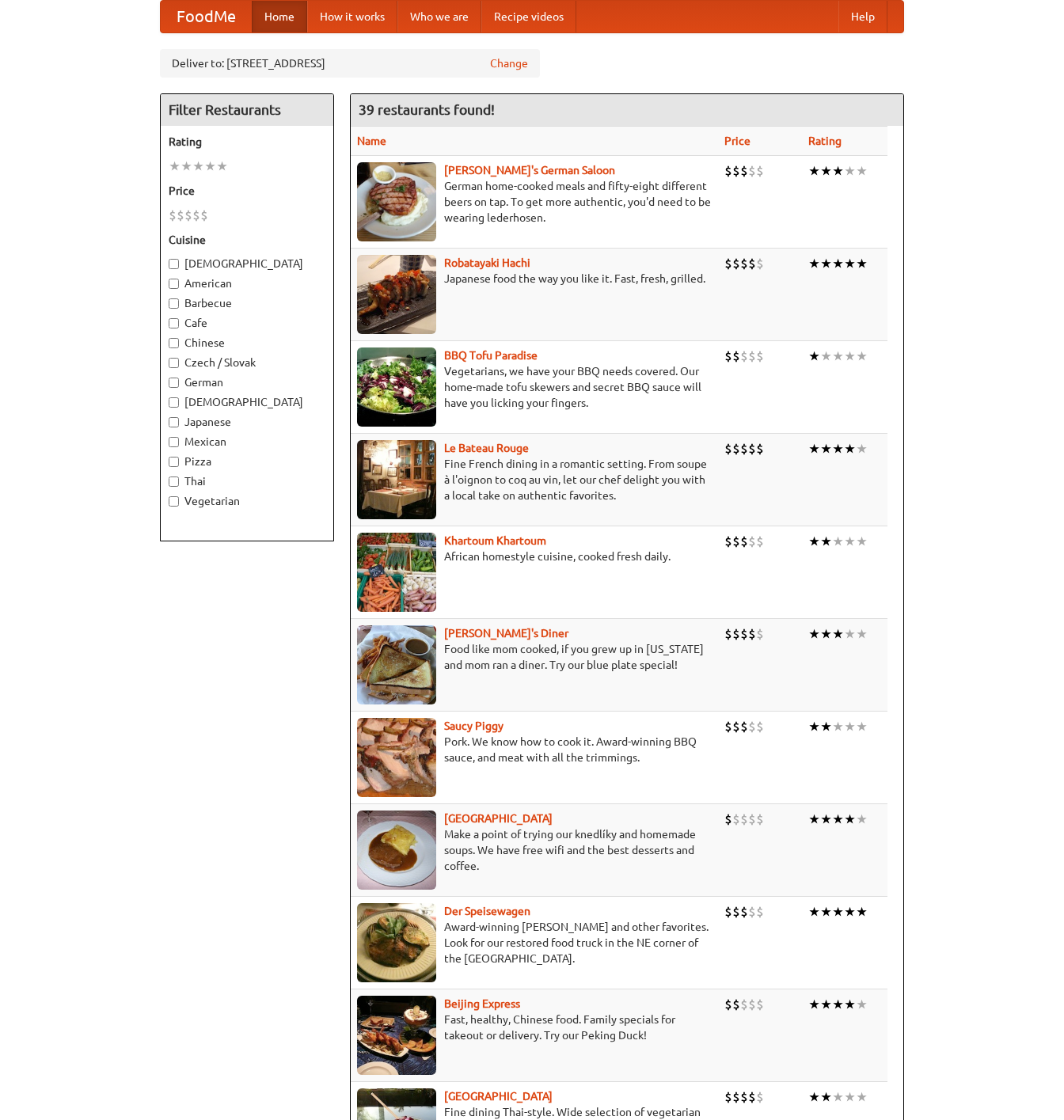 The height and width of the screenshot is (1120, 1064). Describe the element at coordinates (247, 501) in the screenshot. I see `label: Vegetarian` at that location.